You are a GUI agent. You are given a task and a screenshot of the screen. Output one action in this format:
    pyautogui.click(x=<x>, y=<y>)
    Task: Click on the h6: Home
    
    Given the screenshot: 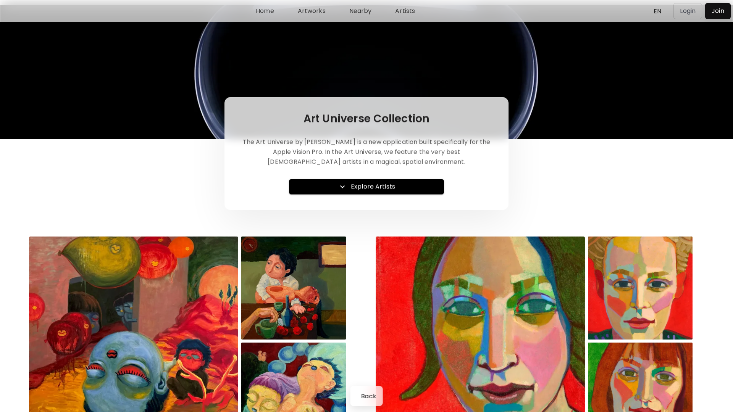 What is the action you would take?
    pyautogui.click(x=264, y=11)
    